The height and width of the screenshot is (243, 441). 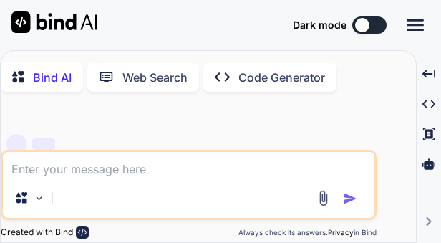 What do you see at coordinates (350, 198) in the screenshot?
I see `img: icon` at bounding box center [350, 198].